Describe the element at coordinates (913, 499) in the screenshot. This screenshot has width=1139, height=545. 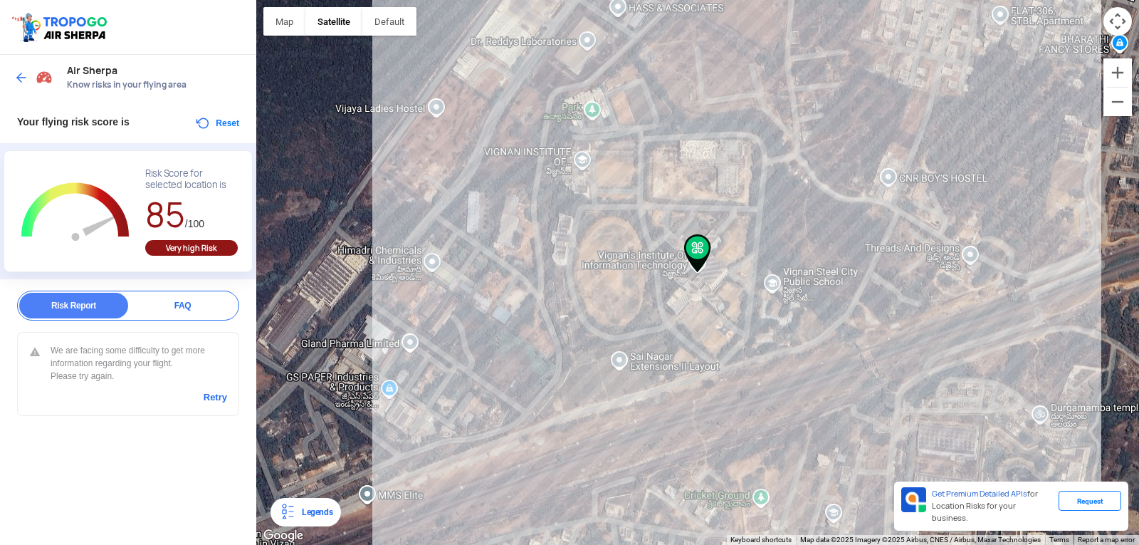
I see `img: Premium APIs` at that location.